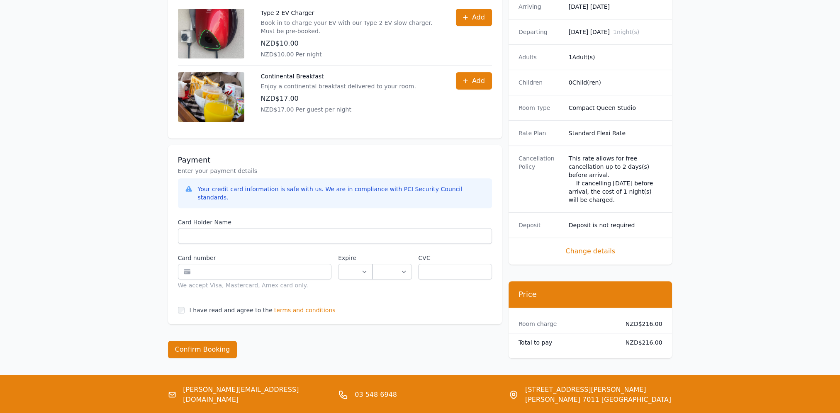 This screenshot has height=413, width=840. Describe the element at coordinates (540, 225) in the screenshot. I see `dt: Deposit` at that location.